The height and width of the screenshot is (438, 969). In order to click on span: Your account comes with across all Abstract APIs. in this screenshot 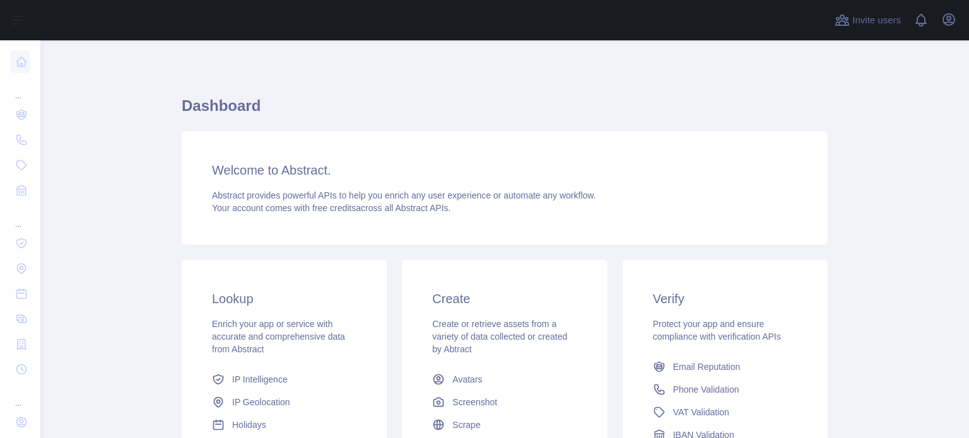, I will do `click(331, 208)`.